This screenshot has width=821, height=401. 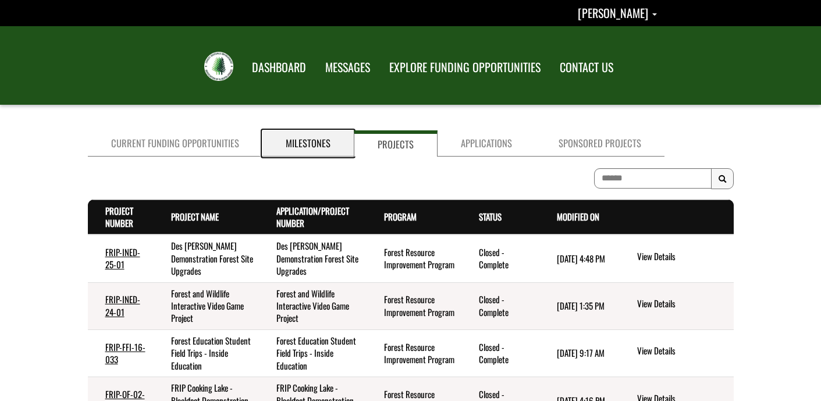 What do you see at coordinates (219, 66) in the screenshot?
I see `img: FRIAA Submissions Portal` at bounding box center [219, 66].